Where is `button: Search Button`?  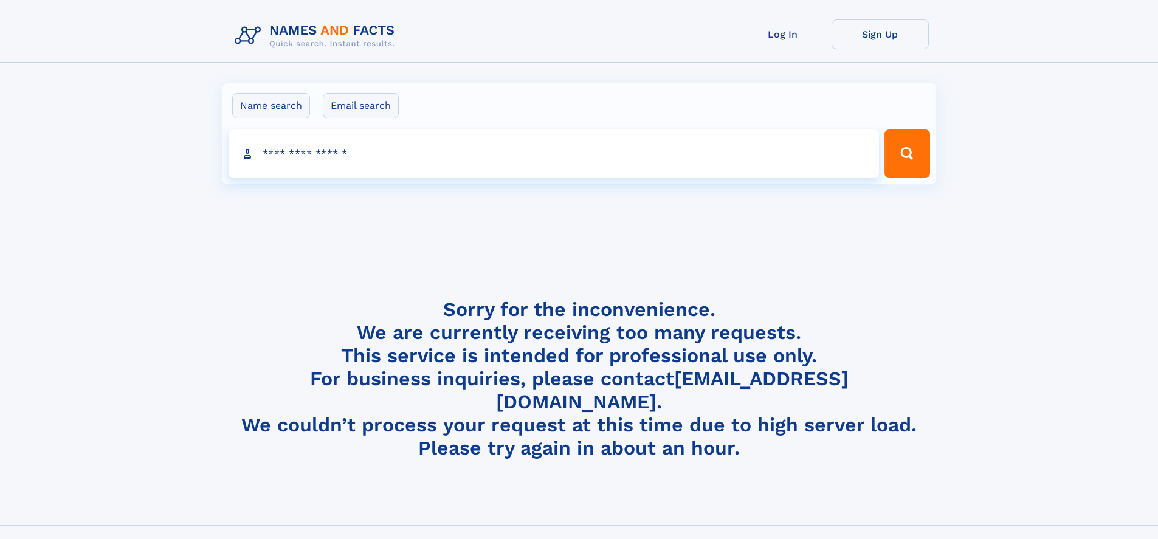 button: Search Button is located at coordinates (907, 154).